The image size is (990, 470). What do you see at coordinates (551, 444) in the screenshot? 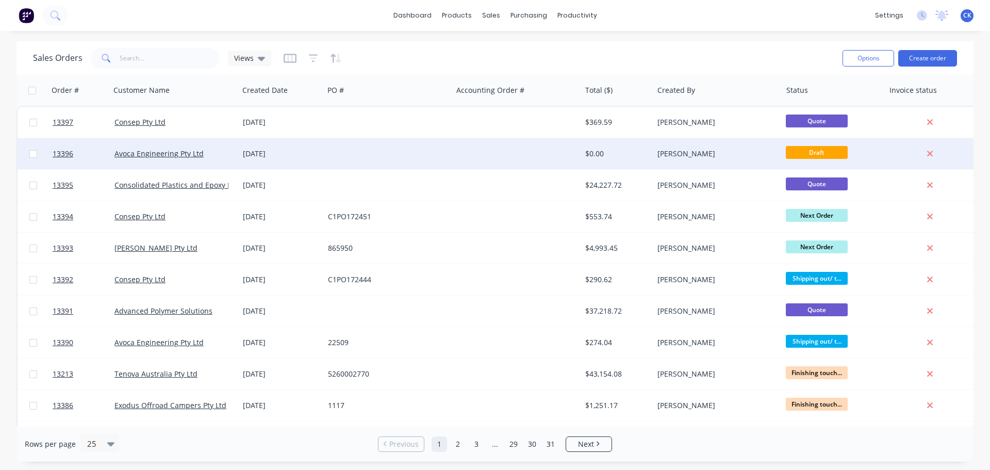
I see `a: Page 31` at bounding box center [551, 444].